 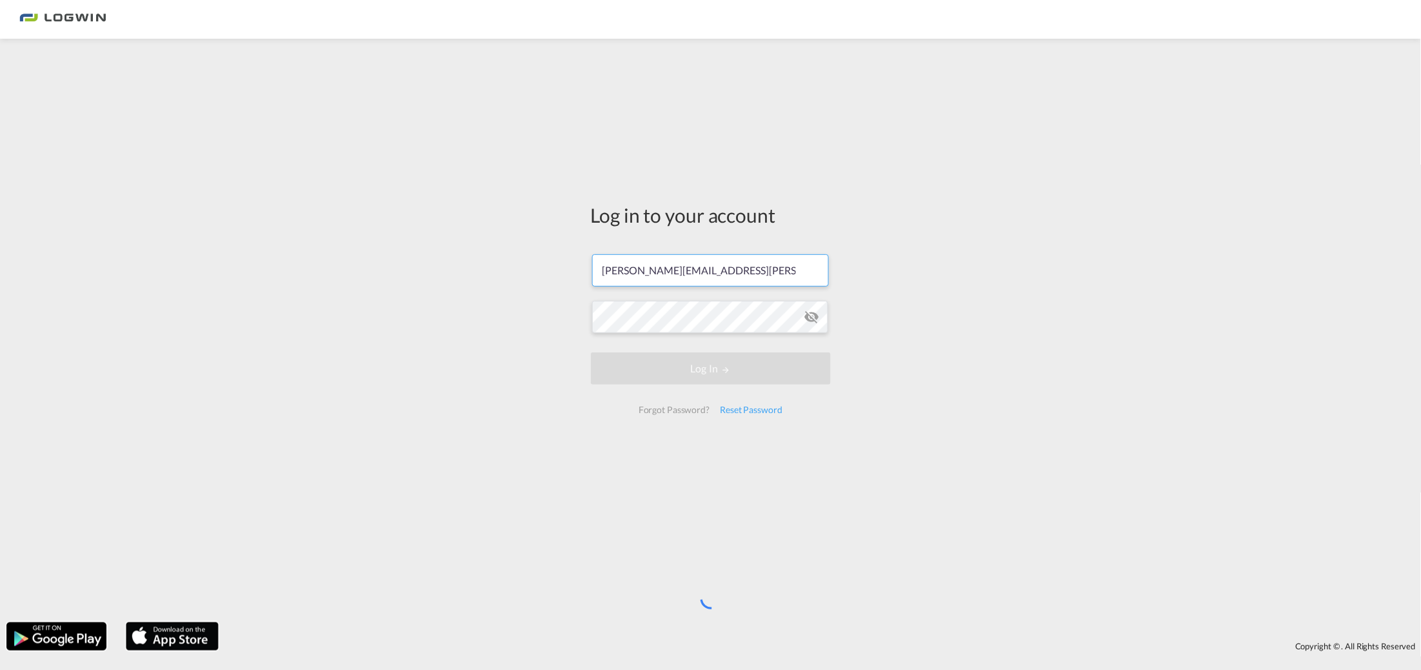 What do you see at coordinates (823, 646) in the screenshot?
I see `div: Copyright © . All Rights Reserved` at bounding box center [823, 646].